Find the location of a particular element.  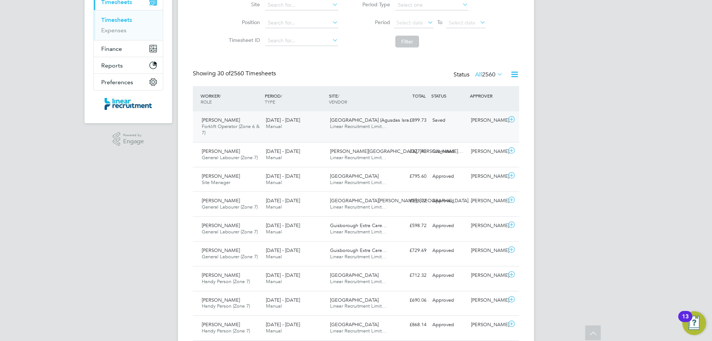

label: Position is located at coordinates (243, 22).